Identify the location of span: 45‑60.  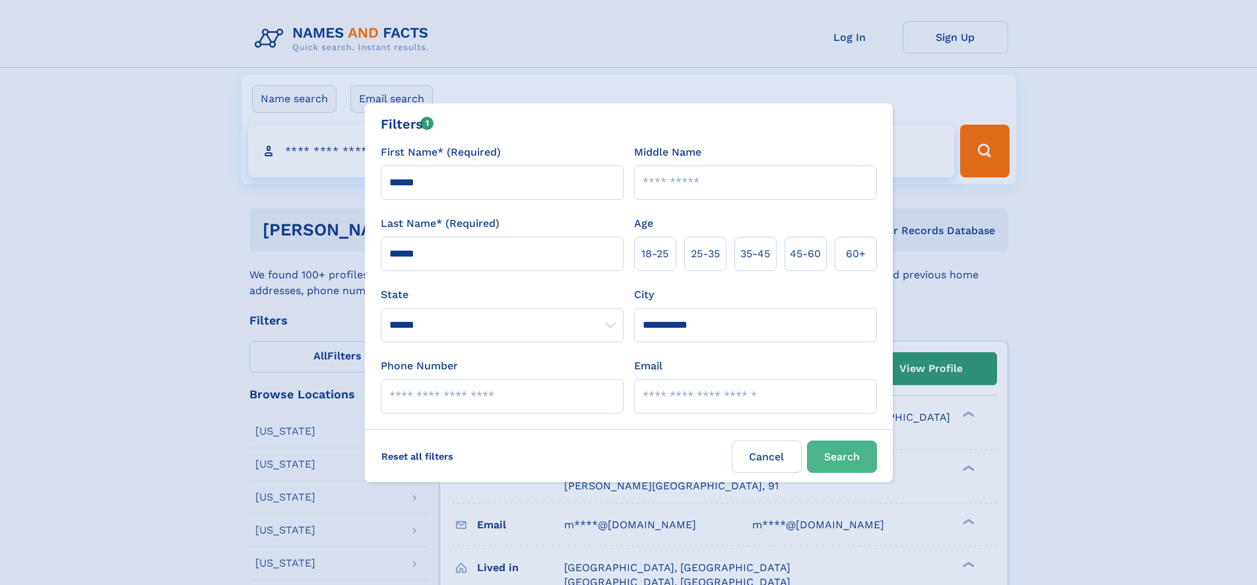
(805, 254).